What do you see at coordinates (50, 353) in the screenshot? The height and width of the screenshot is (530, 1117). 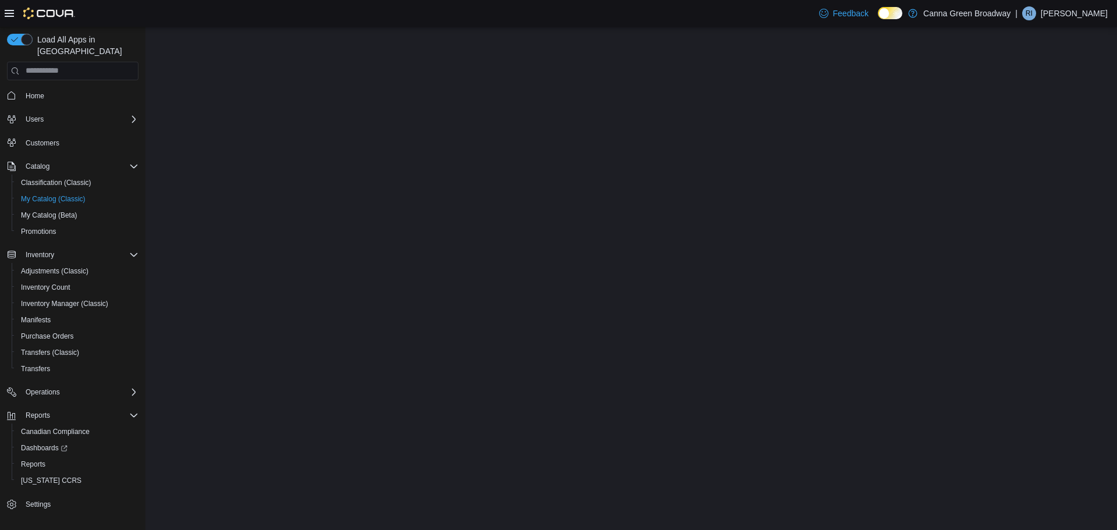 I see `a: Transfers (Classic)` at bounding box center [50, 353].